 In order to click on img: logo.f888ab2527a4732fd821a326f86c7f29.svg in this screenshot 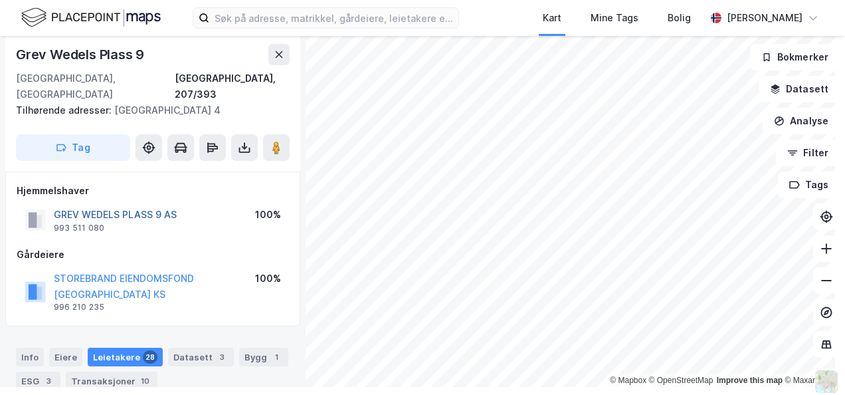, I will do `click(91, 17)`.